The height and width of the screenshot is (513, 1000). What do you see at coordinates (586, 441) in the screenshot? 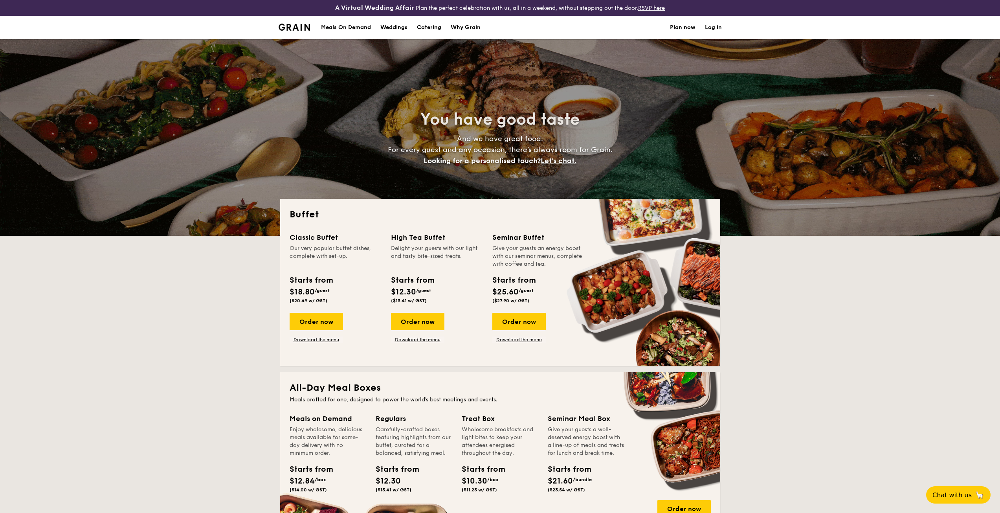
I see `div: Give your guests a well-deserved energy boost with a line-up of meals and treats for lunch and br...` at bounding box center [586, 441].